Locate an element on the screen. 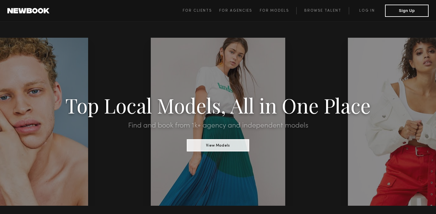  h2: Find and book from 1k+ agency and independent models is located at coordinates (218, 126).